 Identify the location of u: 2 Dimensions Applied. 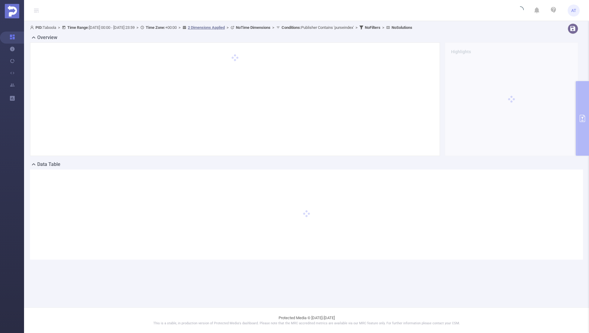
(206, 27).